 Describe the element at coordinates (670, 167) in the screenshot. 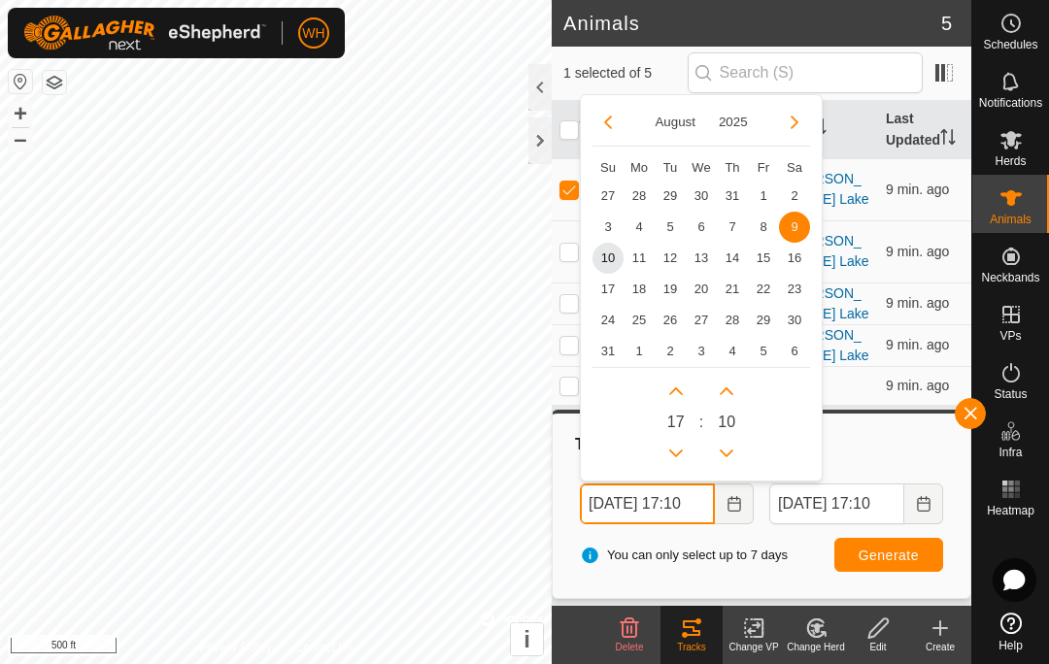

I see `span: Tu` at that location.